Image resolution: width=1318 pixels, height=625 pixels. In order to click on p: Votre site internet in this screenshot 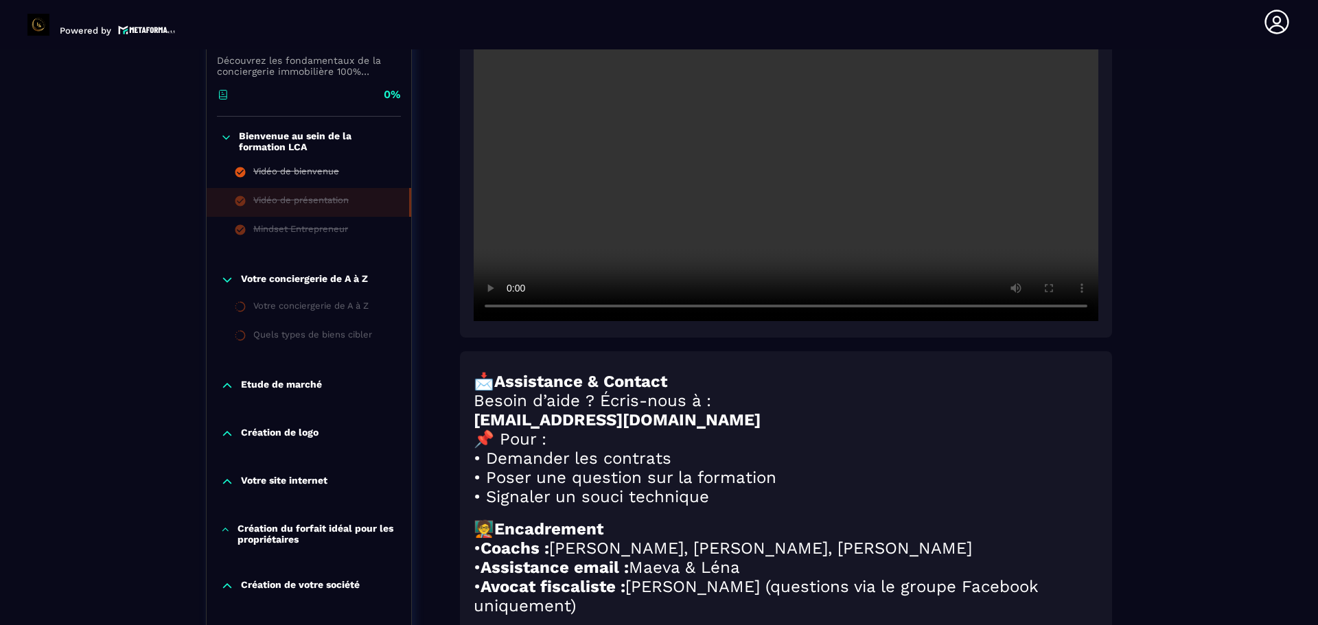, I will do `click(284, 482)`.